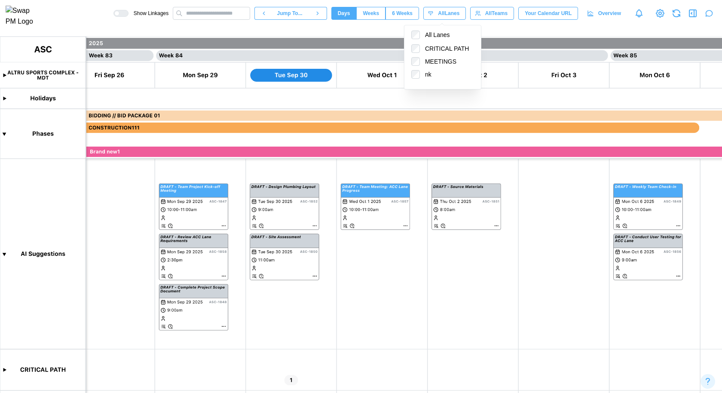 The width and height of the screenshot is (722, 393). I want to click on span: All Teams, so click(497, 13).